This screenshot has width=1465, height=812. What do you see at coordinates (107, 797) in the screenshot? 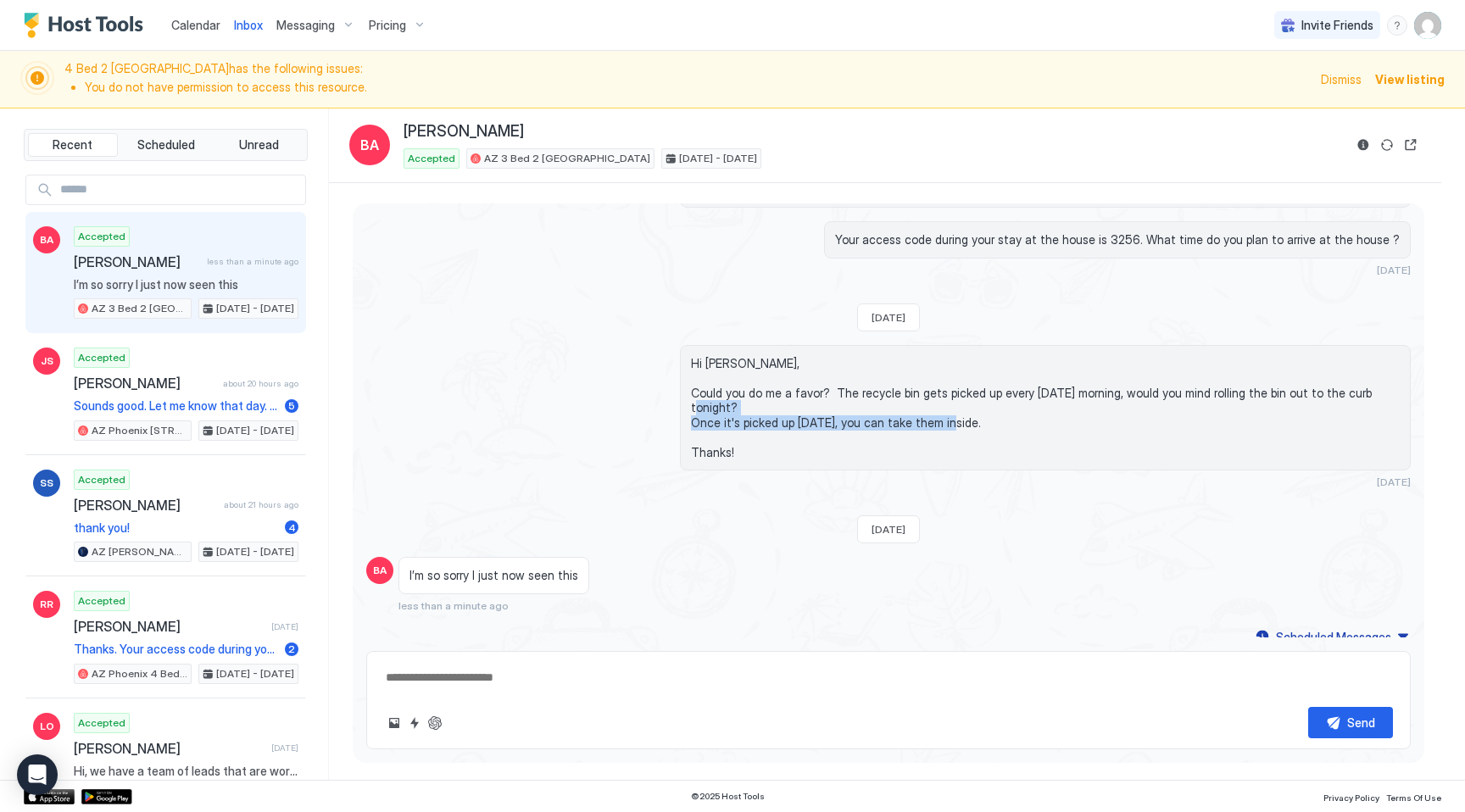
I see `a: Google Play Store` at bounding box center [107, 797].